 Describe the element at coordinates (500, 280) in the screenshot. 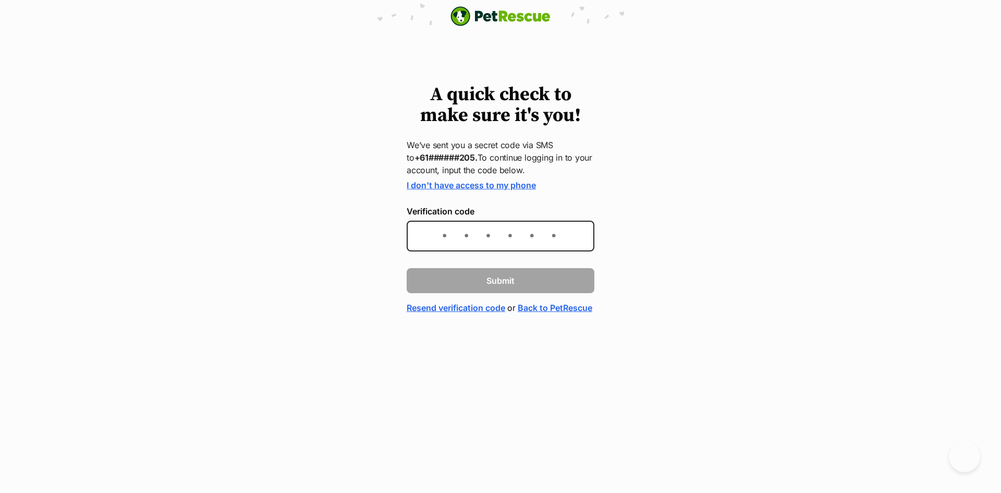

I see `span: Submit` at that location.